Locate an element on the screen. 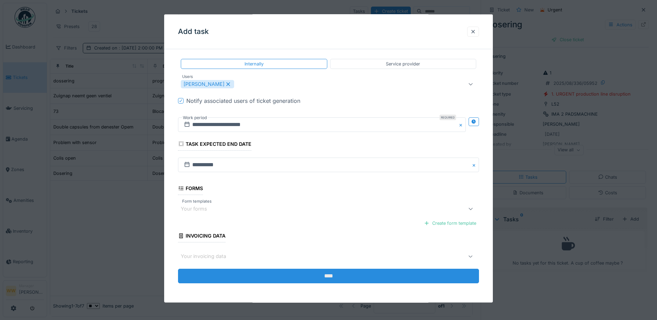  div: Add an assignee is located at coordinates (202, 45).